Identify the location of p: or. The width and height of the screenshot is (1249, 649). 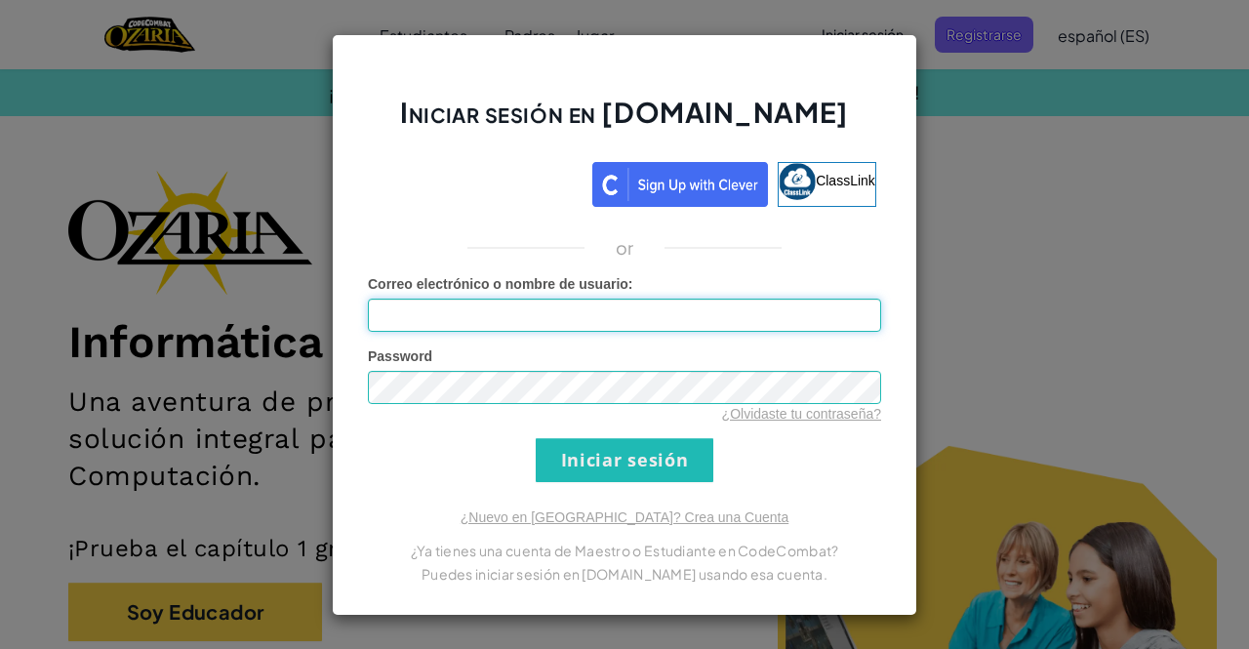
(625, 248).